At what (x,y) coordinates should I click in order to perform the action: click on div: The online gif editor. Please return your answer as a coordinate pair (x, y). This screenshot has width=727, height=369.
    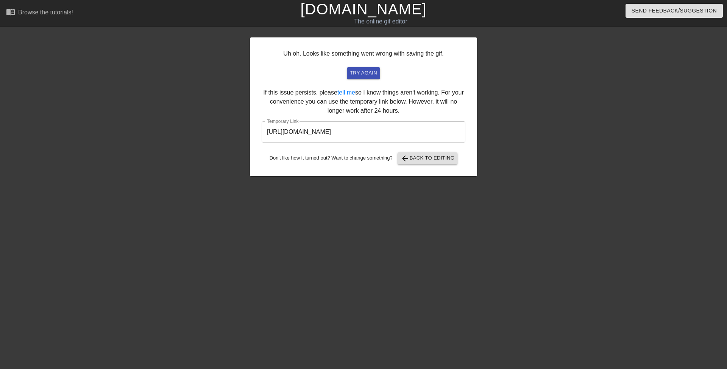
    Looking at the image, I should click on (380, 22).